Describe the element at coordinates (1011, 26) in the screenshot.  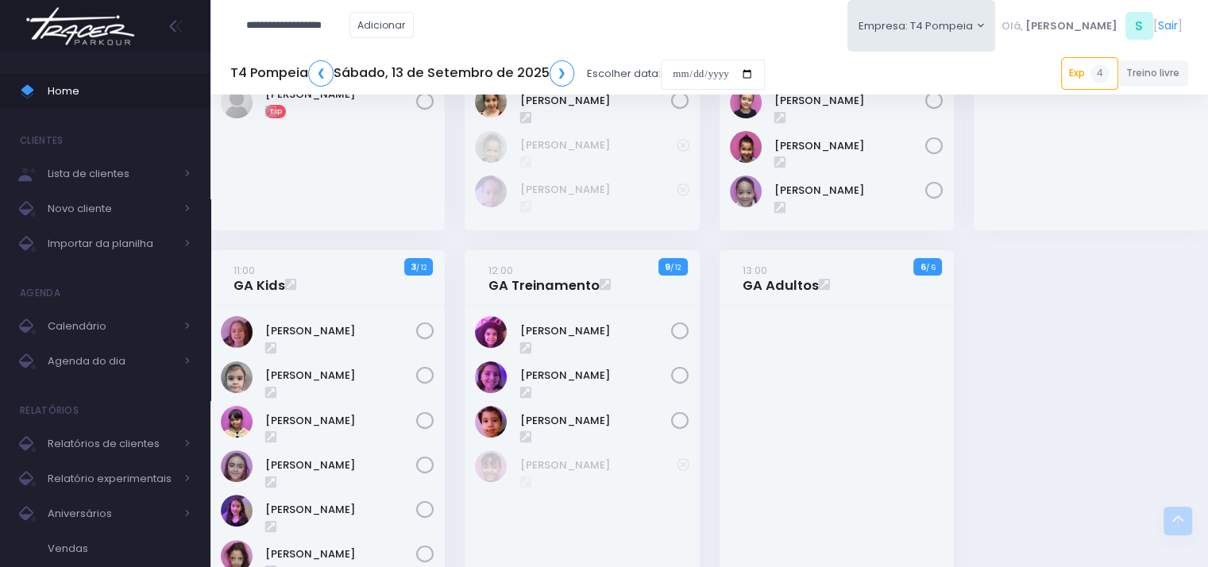
I see `span: Olá,` at that location.